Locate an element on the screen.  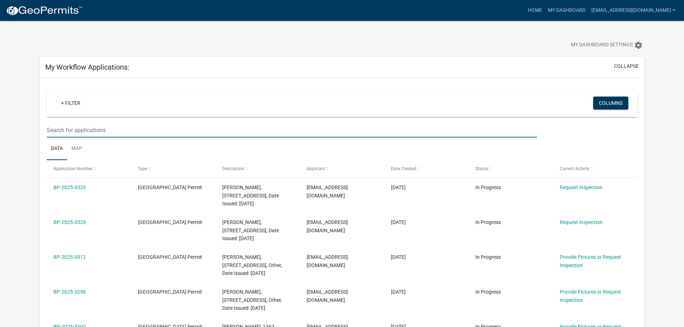
button: Columns is located at coordinates (611, 103).